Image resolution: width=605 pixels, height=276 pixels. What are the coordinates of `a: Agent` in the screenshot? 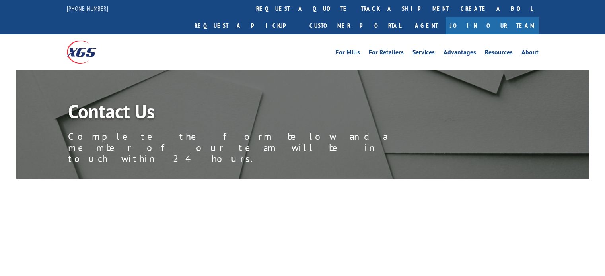 It's located at (426, 25).